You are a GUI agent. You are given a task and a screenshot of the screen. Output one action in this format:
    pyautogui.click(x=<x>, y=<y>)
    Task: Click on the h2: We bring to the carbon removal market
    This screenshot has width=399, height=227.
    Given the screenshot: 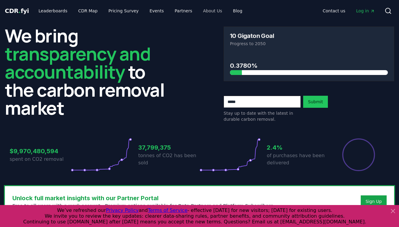 What is the action you would take?
    pyautogui.click(x=90, y=72)
    